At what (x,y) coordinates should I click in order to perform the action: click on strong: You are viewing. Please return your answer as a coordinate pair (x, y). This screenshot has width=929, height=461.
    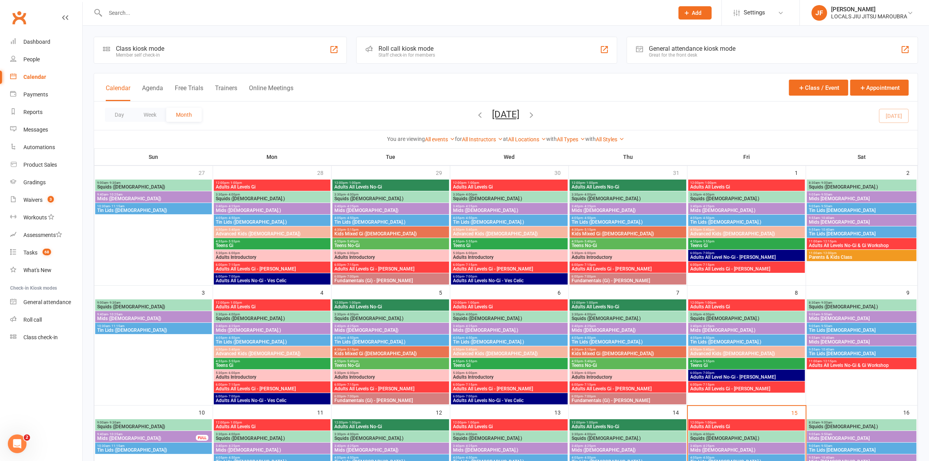
    Looking at the image, I should click on (406, 139).